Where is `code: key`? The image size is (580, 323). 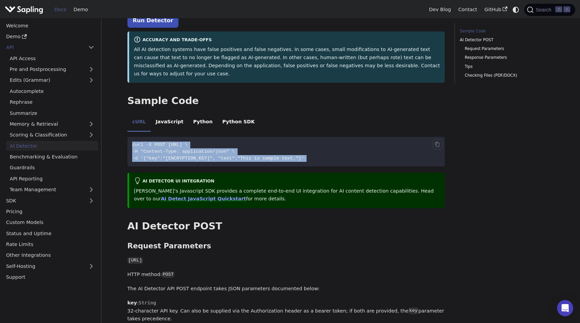 code: key is located at coordinates (413, 311).